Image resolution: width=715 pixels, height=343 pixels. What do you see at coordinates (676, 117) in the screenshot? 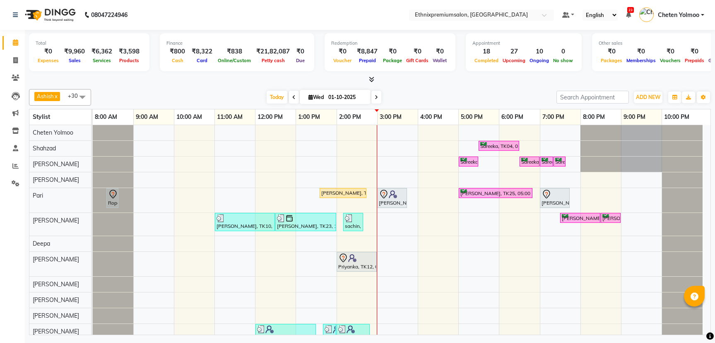
I see `a: 10:00 PM` at bounding box center [676, 117].